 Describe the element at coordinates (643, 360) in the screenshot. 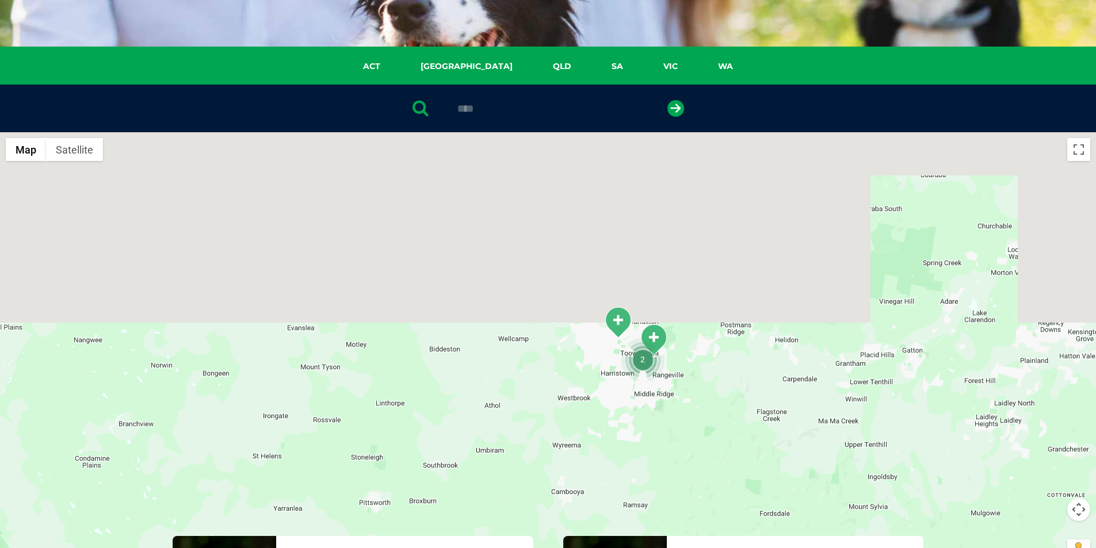

I see `div: 2` at that location.